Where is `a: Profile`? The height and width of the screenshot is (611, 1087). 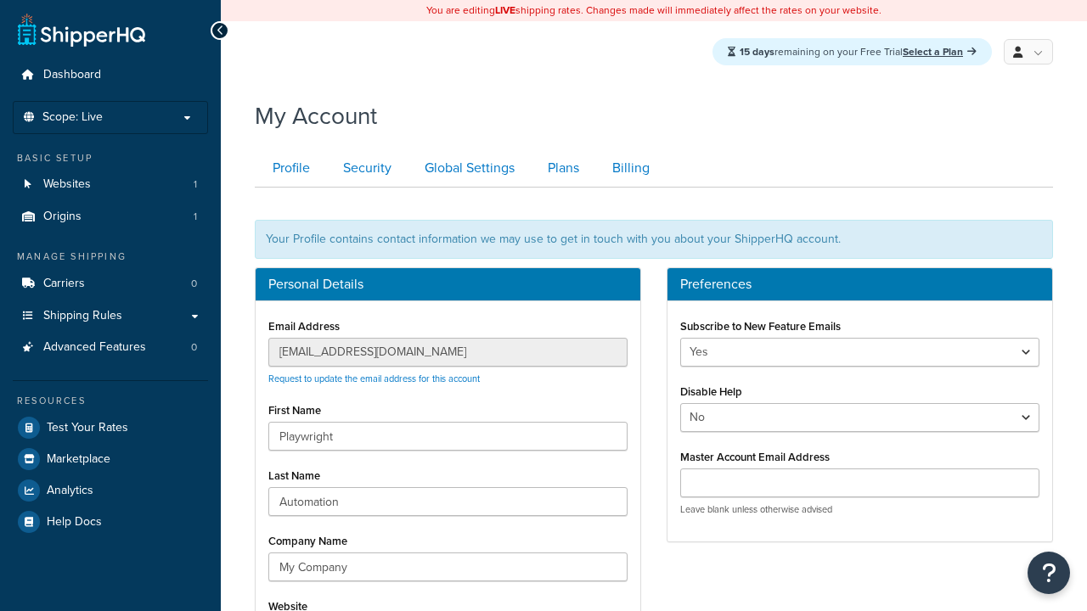 a: Profile is located at coordinates (289, 168).